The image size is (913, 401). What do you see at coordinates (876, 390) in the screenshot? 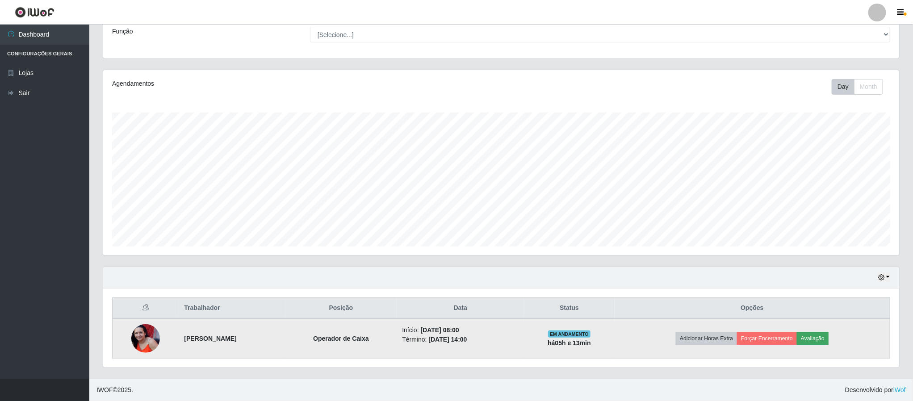
I see `span: Desenvolvido por` at bounding box center [876, 390].